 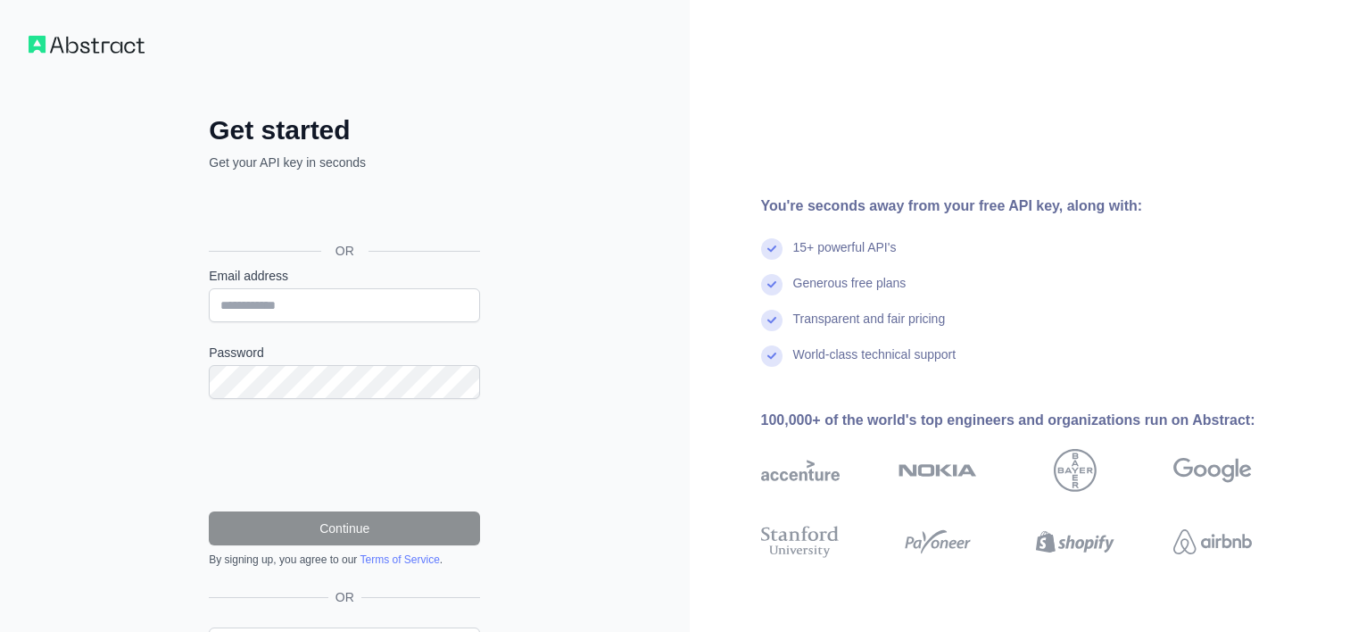 What do you see at coordinates (1035, 420) in the screenshot?
I see `div: 100,000+ of the world's top engineers and organizations run on Abstract:` at bounding box center [1035, 420].